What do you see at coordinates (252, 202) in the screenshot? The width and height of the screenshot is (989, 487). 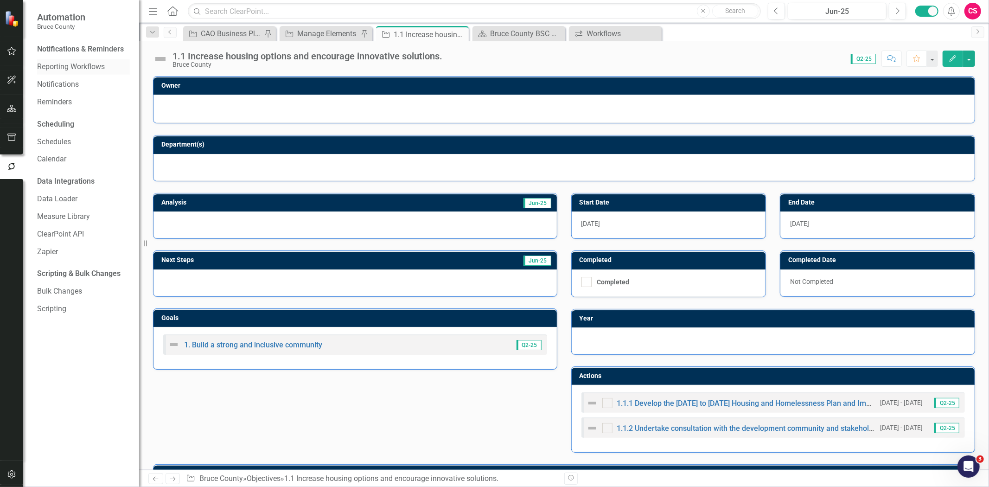 I see `h3: Analysis` at bounding box center [252, 202].